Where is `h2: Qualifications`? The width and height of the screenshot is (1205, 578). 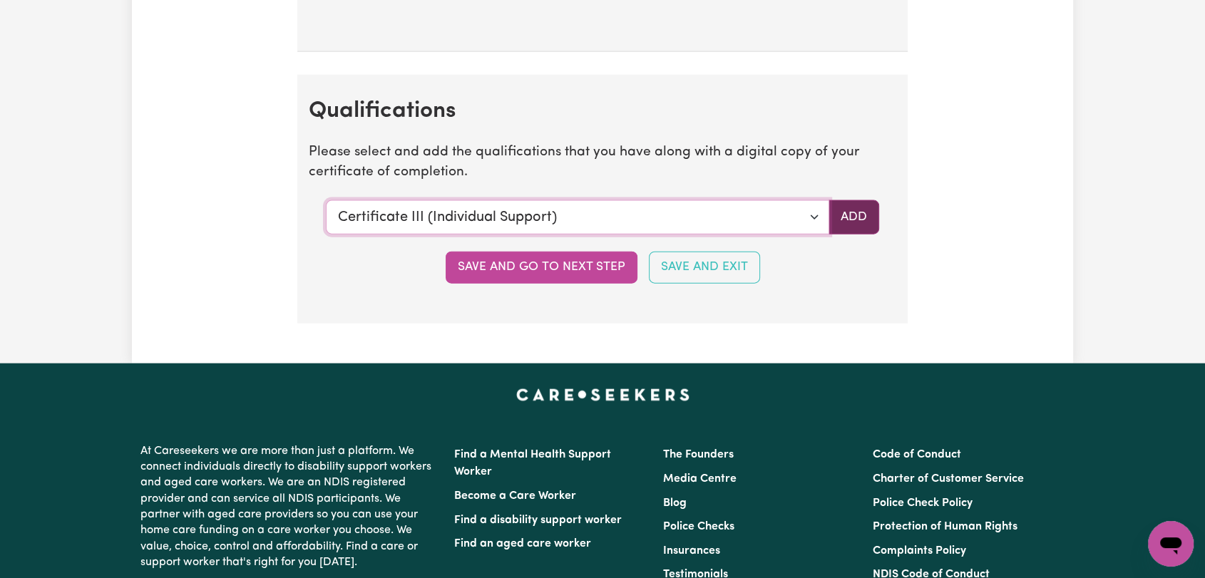 h2: Qualifications is located at coordinates (603, 111).